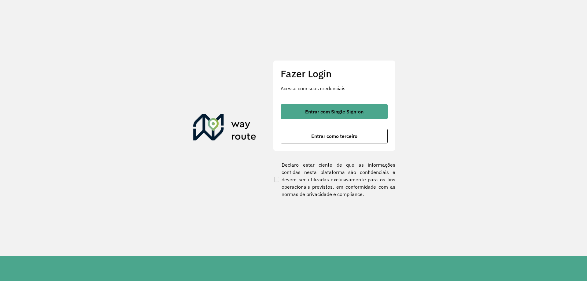 This screenshot has height=281, width=587. Describe the element at coordinates (334, 112) in the screenshot. I see `span: Entrar com Single Sign-on` at that location.